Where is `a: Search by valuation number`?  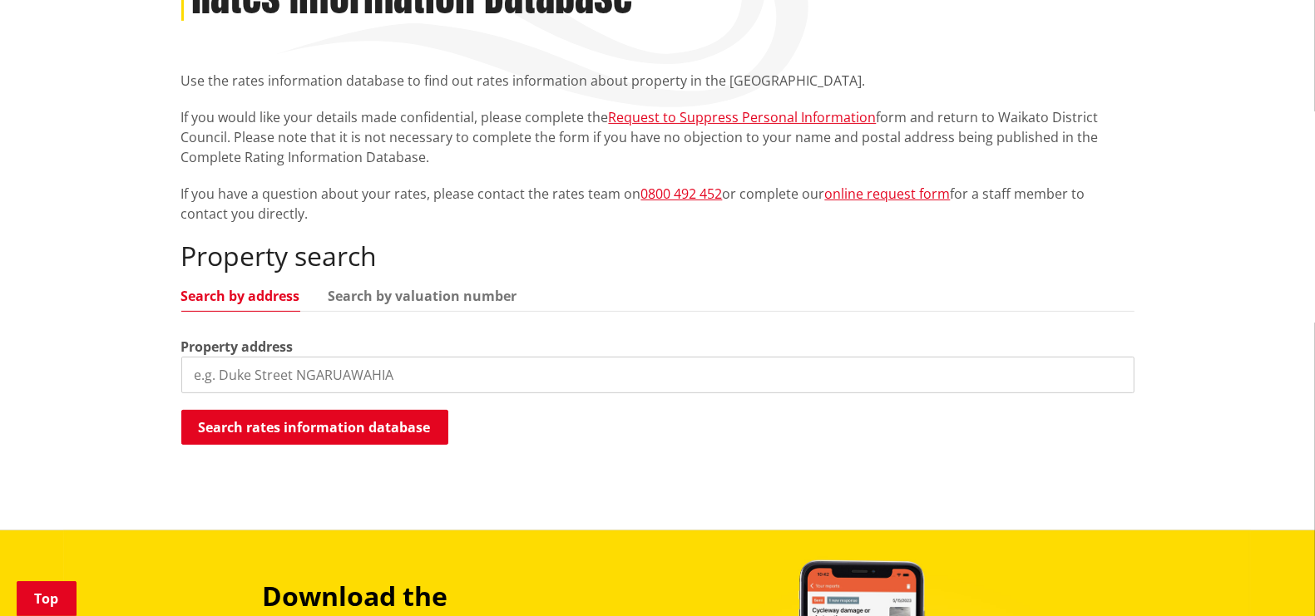 a: Search by valuation number is located at coordinates (422, 296).